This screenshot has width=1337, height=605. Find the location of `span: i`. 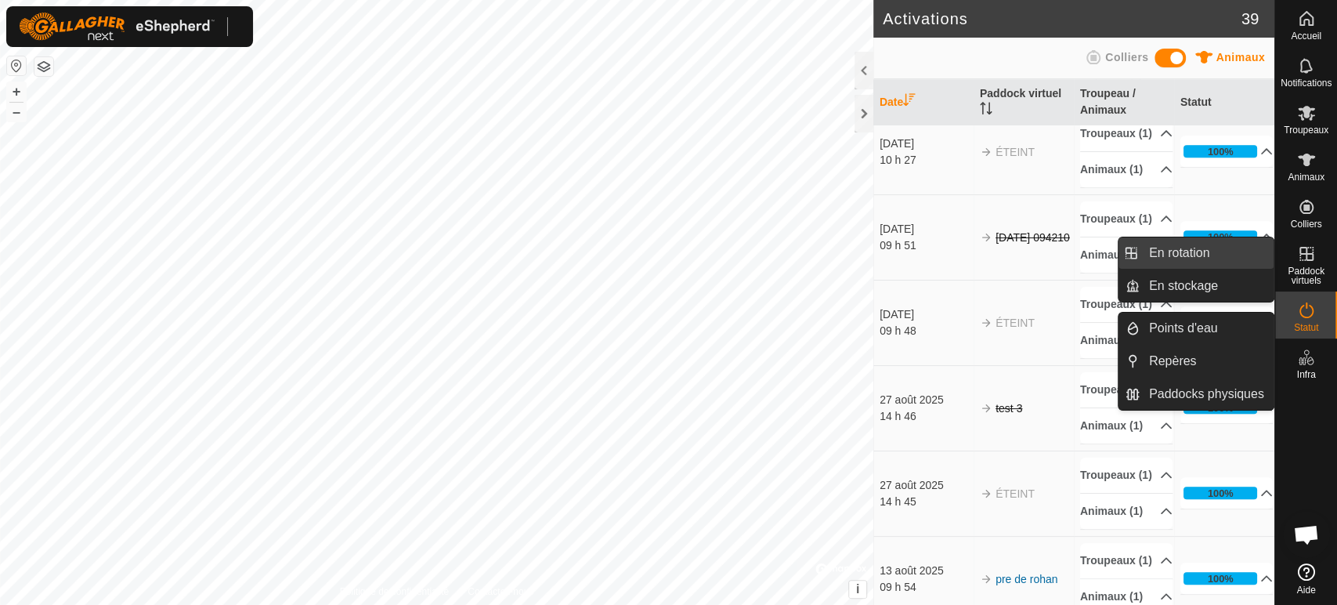

span: i is located at coordinates (858, 588).